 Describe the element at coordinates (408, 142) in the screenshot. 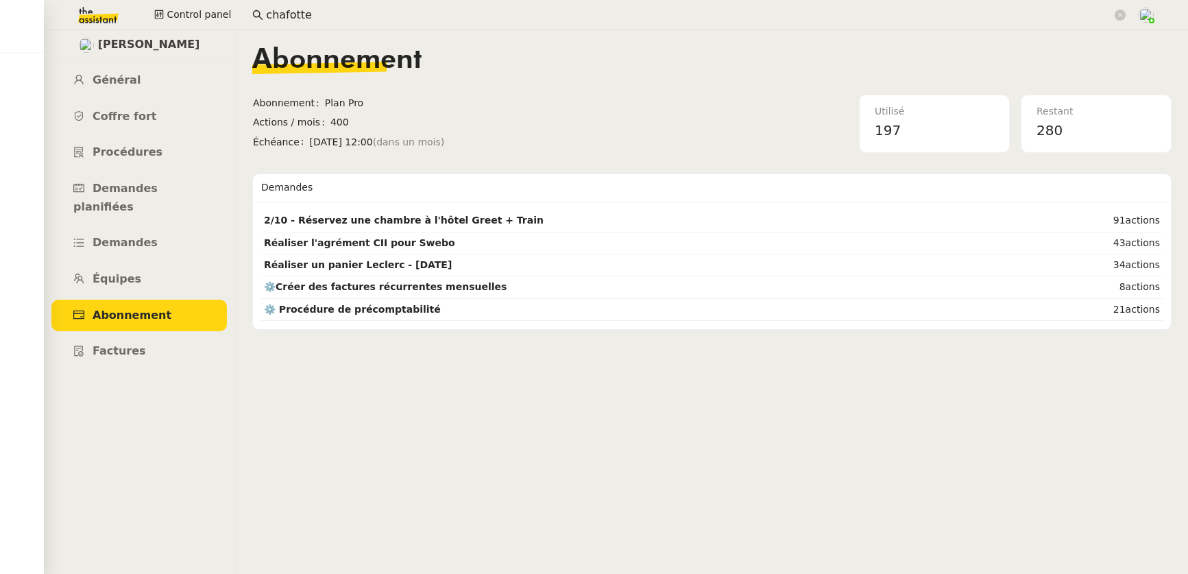

I see `span: (dans un mois)` at that location.